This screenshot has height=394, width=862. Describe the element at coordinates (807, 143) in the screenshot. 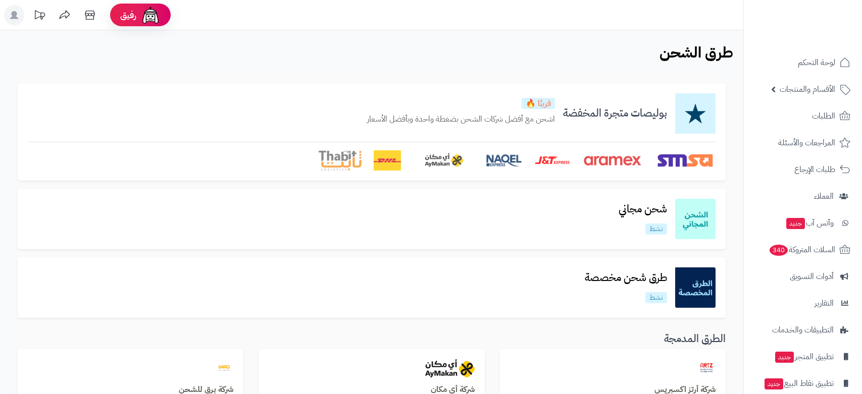

I see `span: المراجعات والأسئلة` at that location.